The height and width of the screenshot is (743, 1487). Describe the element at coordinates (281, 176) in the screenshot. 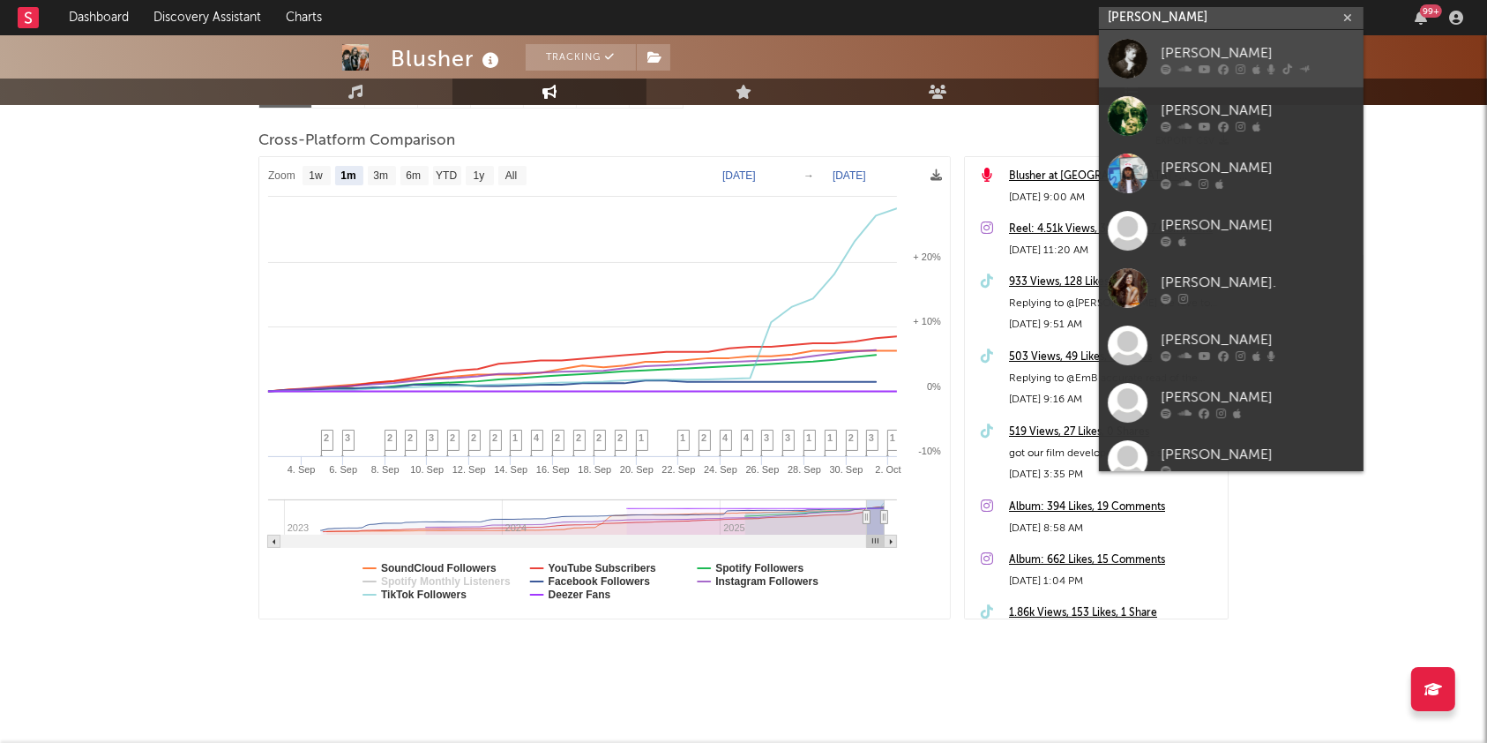

I see `text: Zoom` at that location.